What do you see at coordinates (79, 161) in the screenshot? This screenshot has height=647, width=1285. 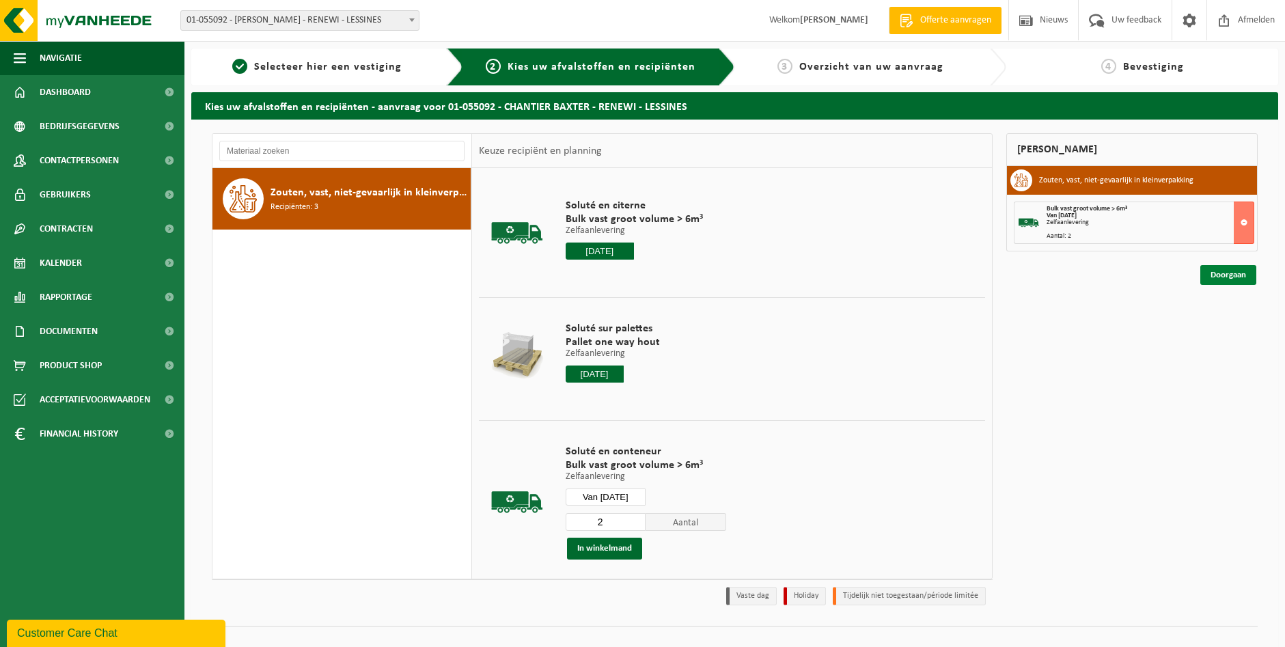 I see `span: Contactpersonen` at bounding box center [79, 161].